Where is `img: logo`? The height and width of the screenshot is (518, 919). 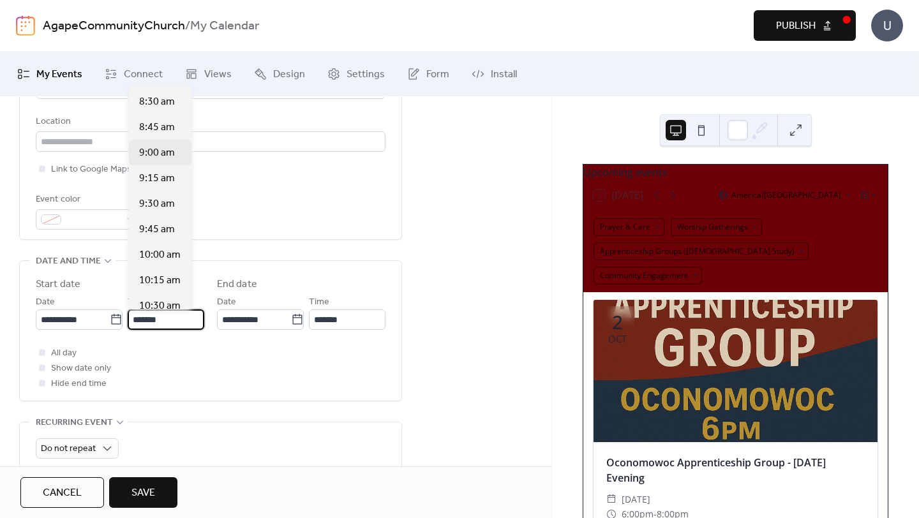
img: logo is located at coordinates (26, 26).